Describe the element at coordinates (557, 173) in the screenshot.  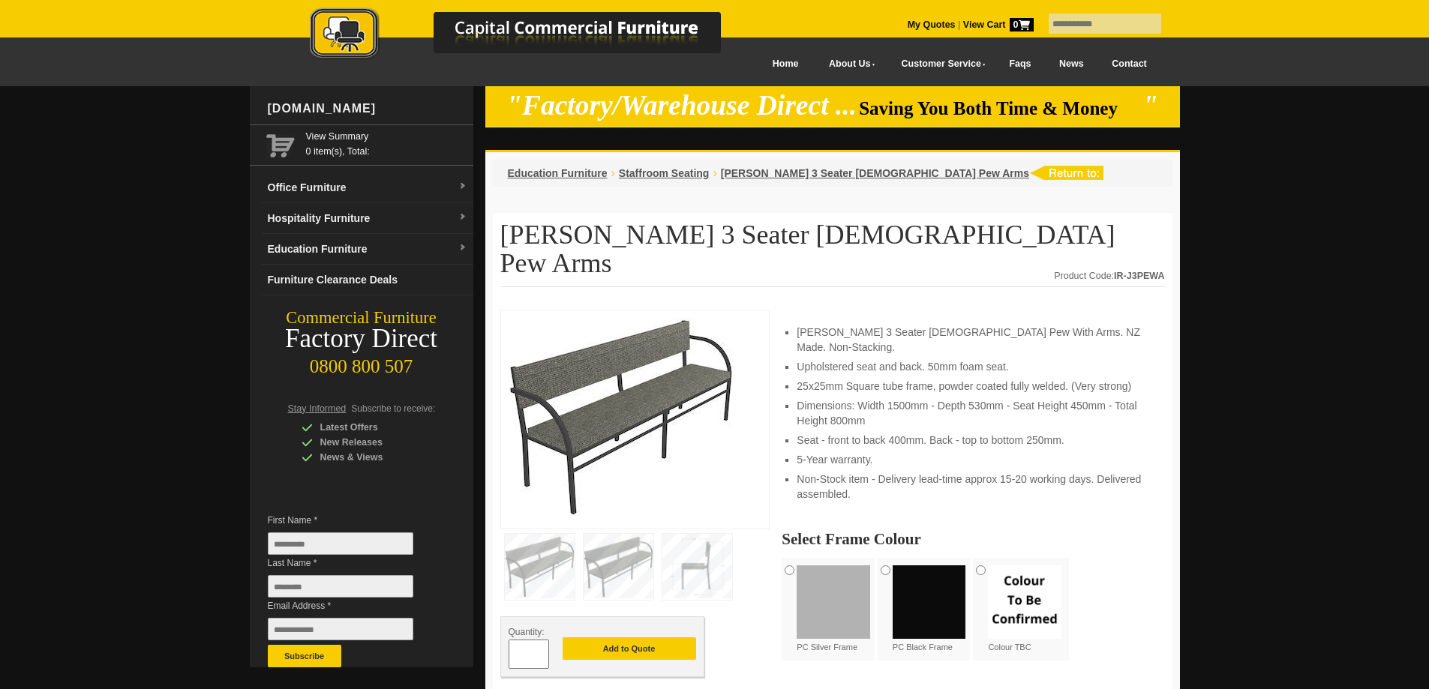
I see `a: Education Furniture` at that location.